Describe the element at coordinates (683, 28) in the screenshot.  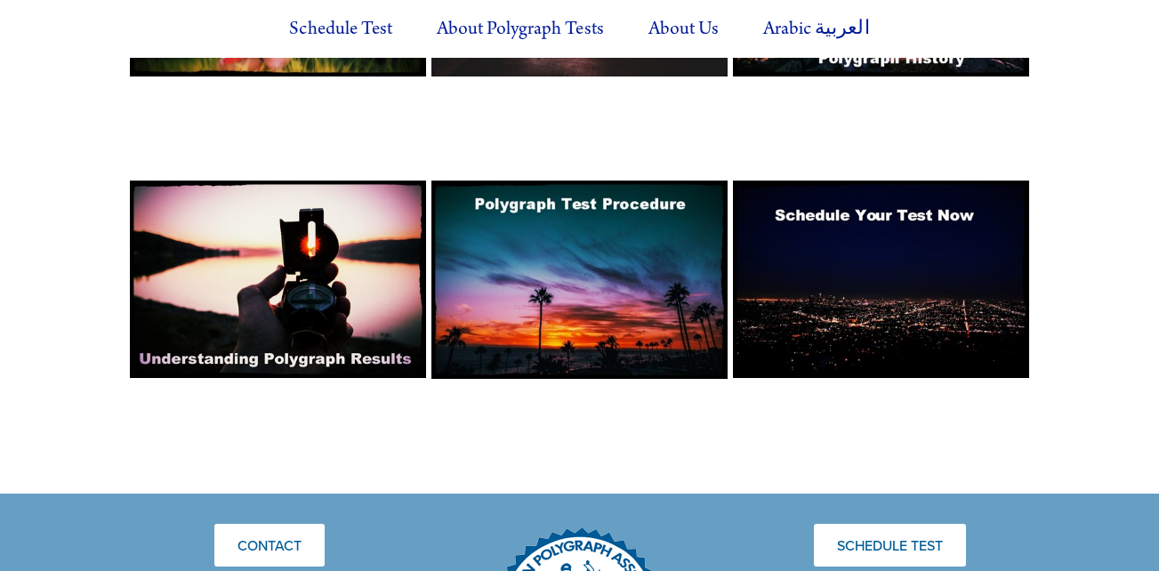
I see `label: About Us` at that location.